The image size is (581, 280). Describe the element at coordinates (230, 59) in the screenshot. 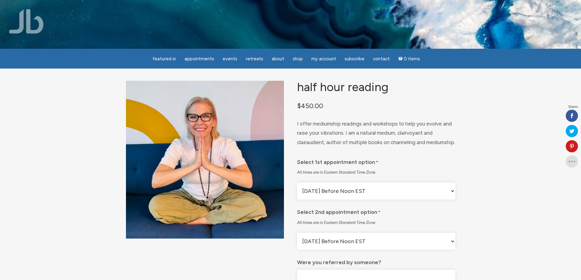

I see `span: Events` at that location.